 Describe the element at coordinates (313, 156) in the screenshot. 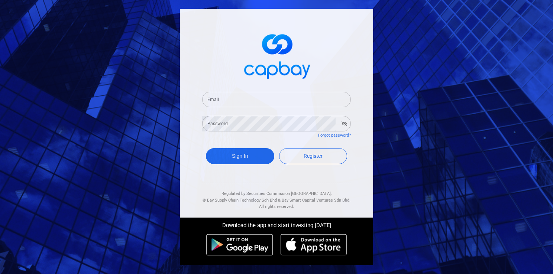

I see `span: Register` at that location.